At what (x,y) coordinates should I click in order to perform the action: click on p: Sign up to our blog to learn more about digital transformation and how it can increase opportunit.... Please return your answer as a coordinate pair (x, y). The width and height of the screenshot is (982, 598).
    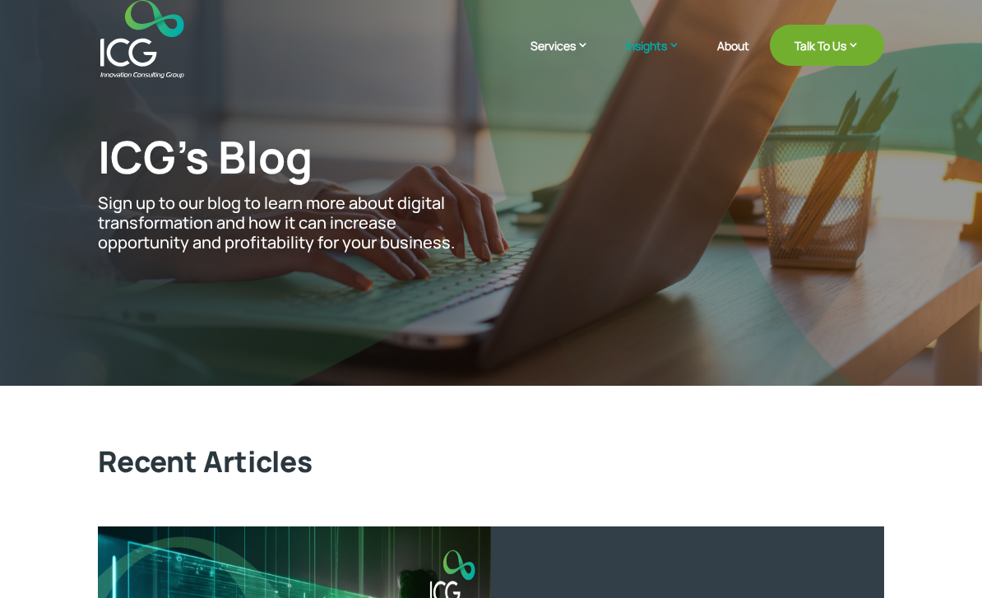
    Looking at the image, I should click on (283, 223).